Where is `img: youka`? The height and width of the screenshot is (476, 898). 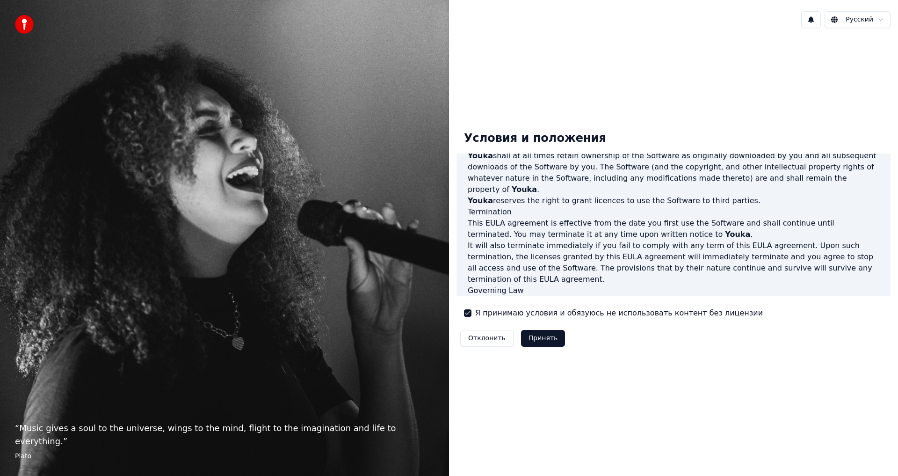
img: youka is located at coordinates (24, 24).